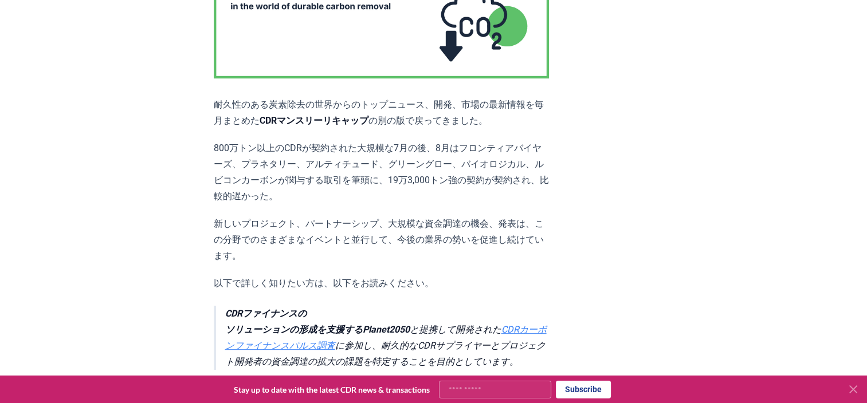 The image size is (867, 403). Describe the element at coordinates (381, 113) in the screenshot. I see `p: 耐久性のある炭素除去の世界からのトップニュース、開発、市場の最新情報を毎月まとめた の別の版で戻ってきました。` at that location.